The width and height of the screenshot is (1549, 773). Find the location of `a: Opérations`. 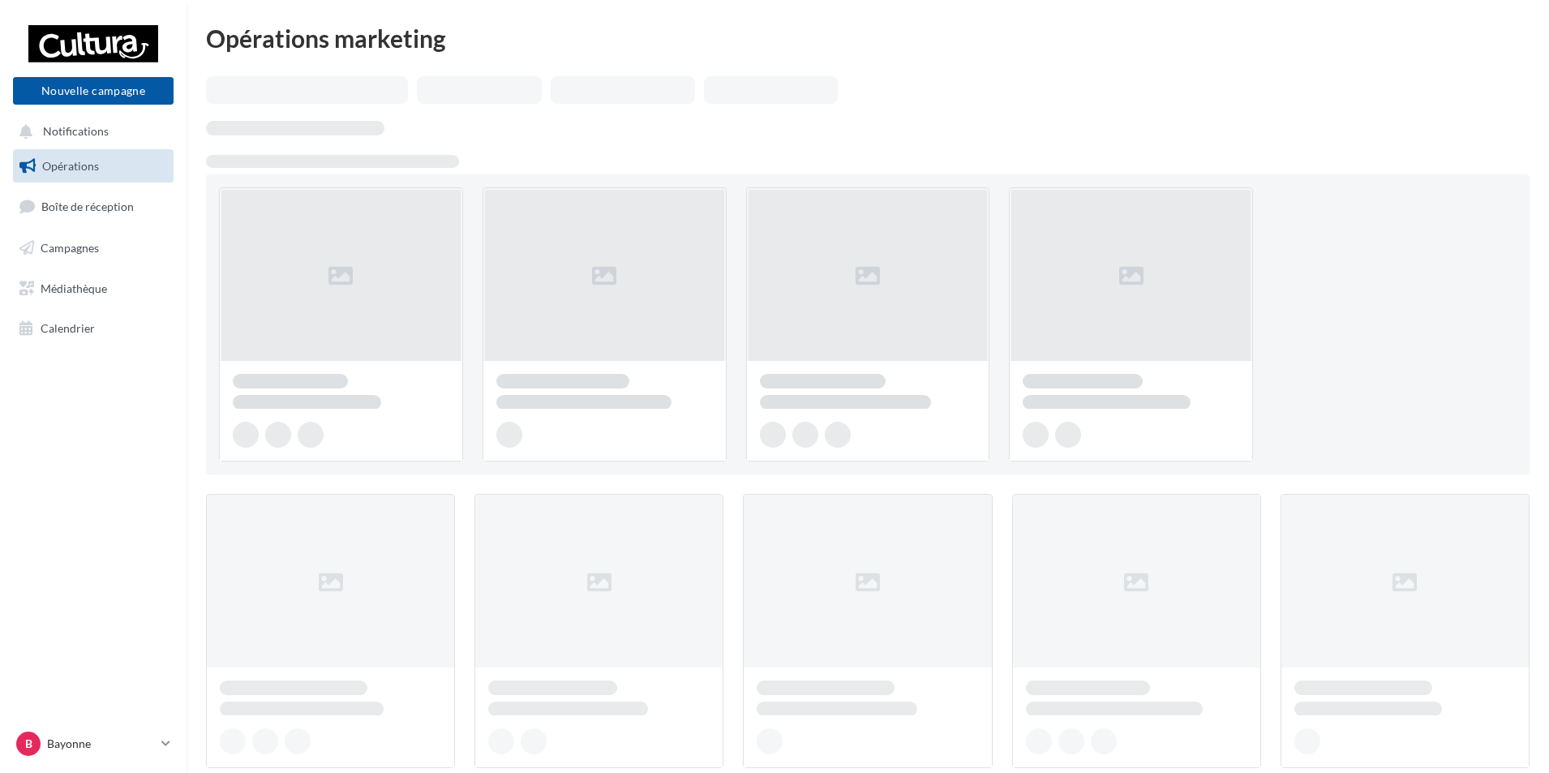

a: Opérations is located at coordinates (93, 166).